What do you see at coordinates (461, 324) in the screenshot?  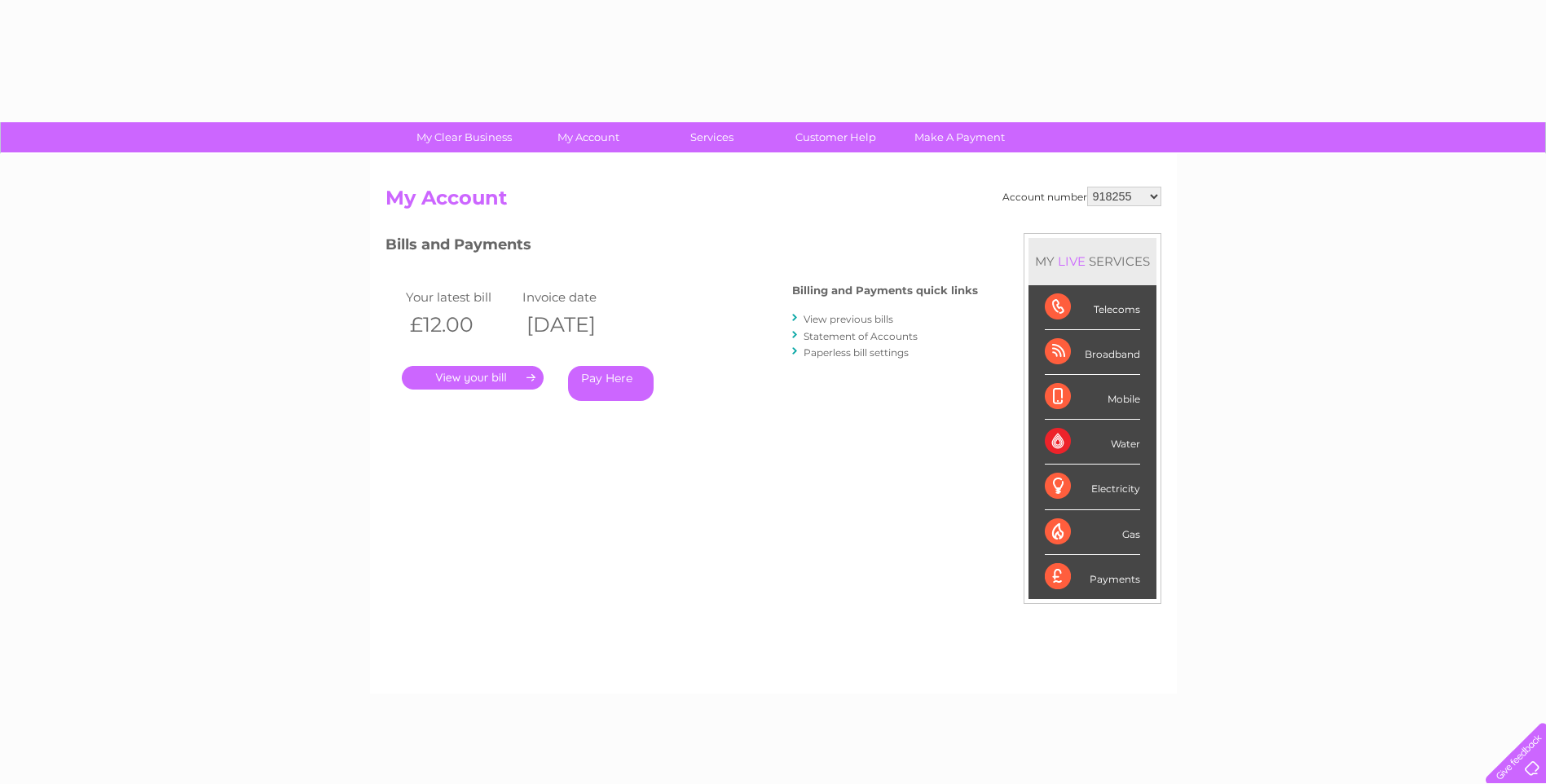 I see `th: £12.00` at bounding box center [461, 324].